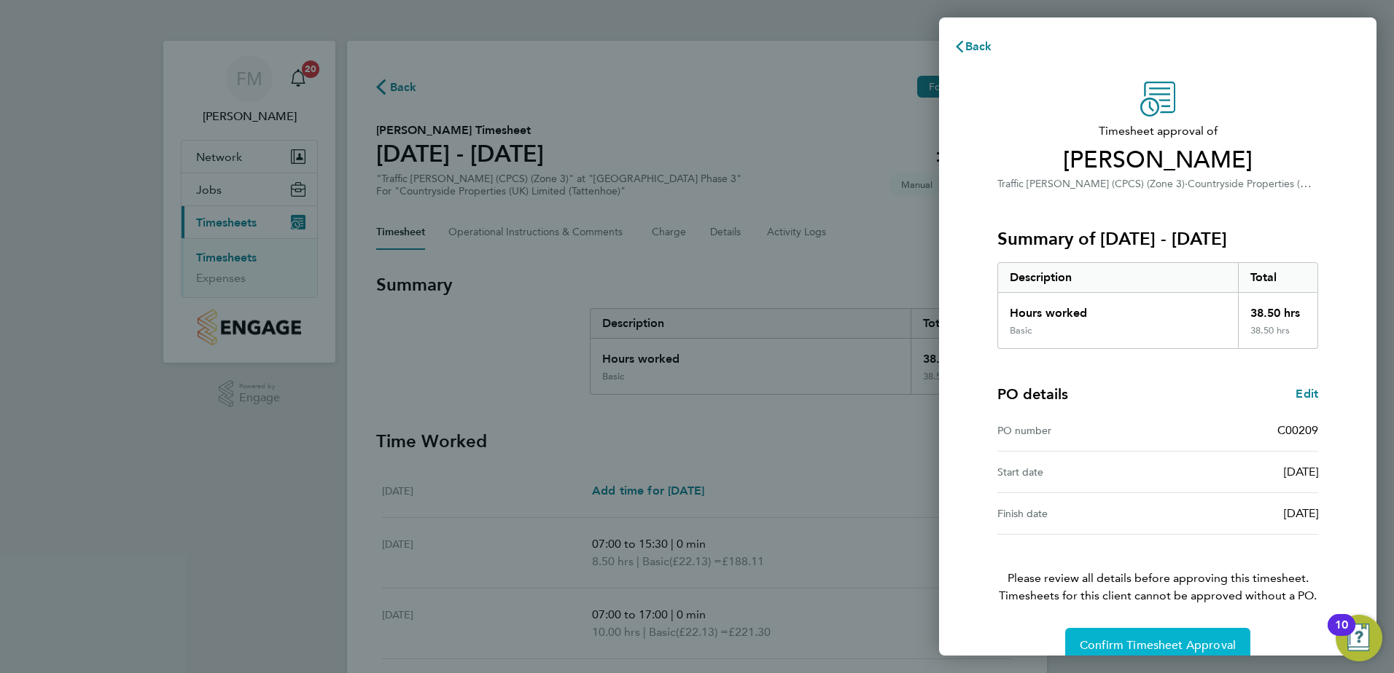 The image size is (1394, 673). Describe the element at coordinates (978, 46) in the screenshot. I see `span: Back` at that location.